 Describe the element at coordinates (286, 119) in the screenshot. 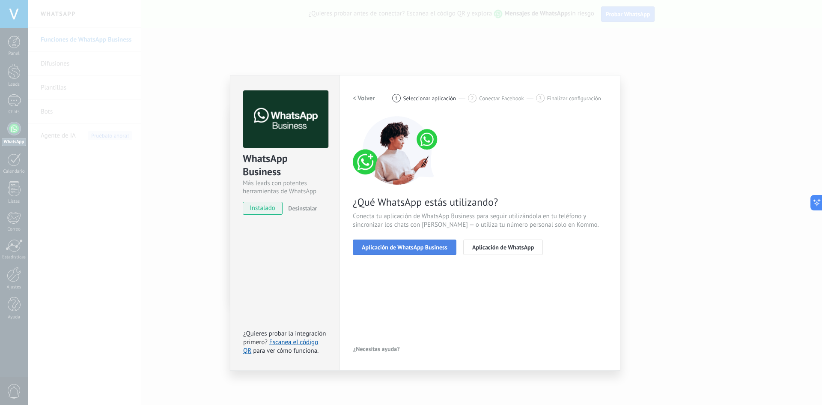

I see `img: logo_main.png` at that location.